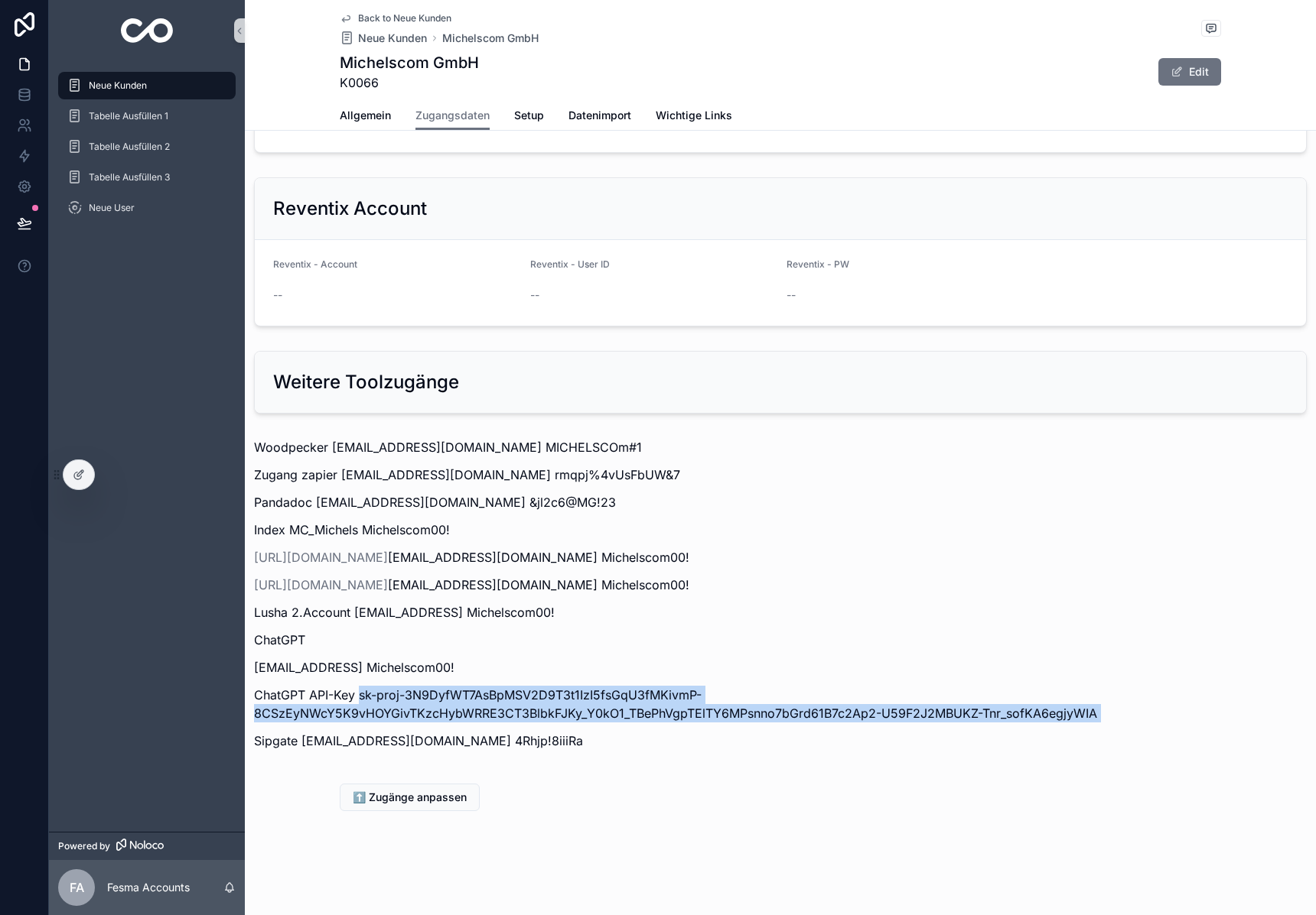 The height and width of the screenshot is (915, 1316). Describe the element at coordinates (529, 116) in the screenshot. I see `span: Setup` at that location.